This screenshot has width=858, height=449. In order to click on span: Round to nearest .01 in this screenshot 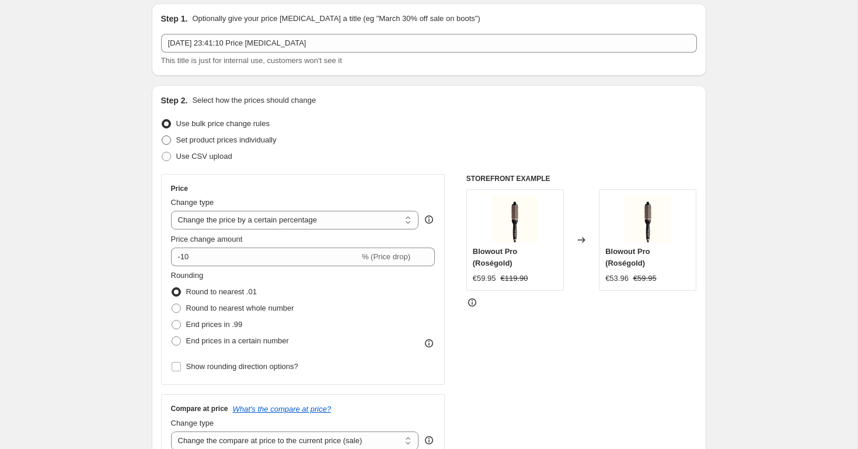, I will do `click(221, 291)`.